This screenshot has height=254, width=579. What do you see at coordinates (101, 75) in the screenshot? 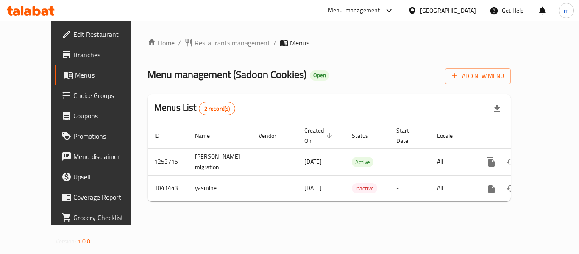
I see `a: Menus` at bounding box center [101, 75].